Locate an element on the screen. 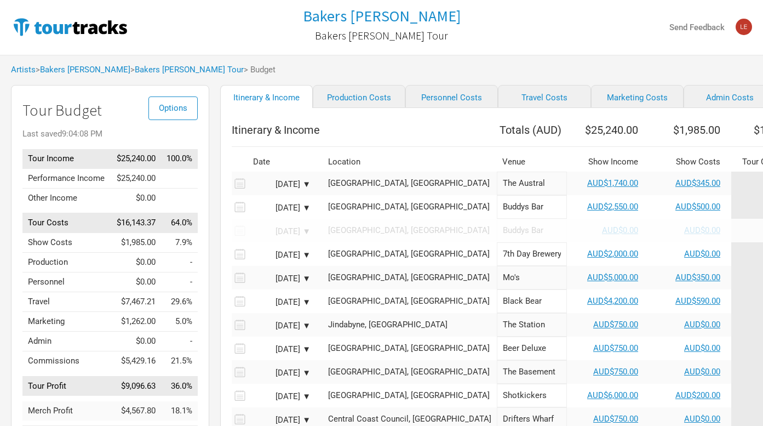 The width and height of the screenshot is (763, 426). a: AUD$4,200.00 is located at coordinates (612, 301).